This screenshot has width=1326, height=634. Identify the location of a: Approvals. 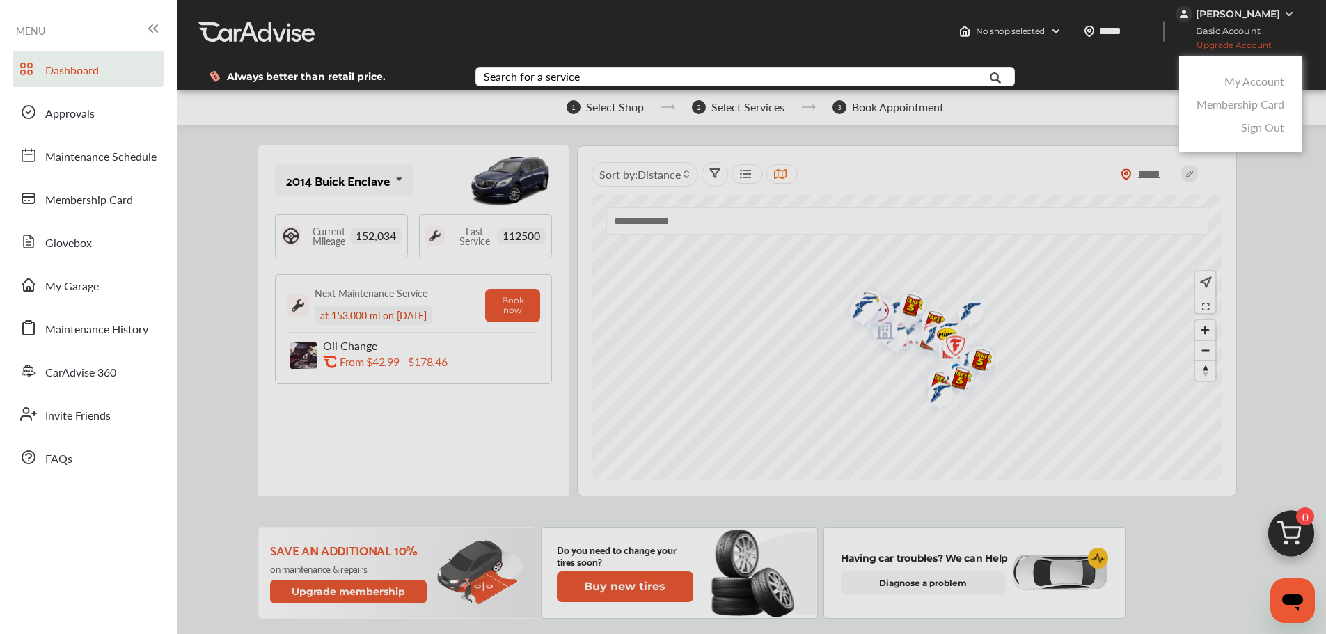
(88, 112).